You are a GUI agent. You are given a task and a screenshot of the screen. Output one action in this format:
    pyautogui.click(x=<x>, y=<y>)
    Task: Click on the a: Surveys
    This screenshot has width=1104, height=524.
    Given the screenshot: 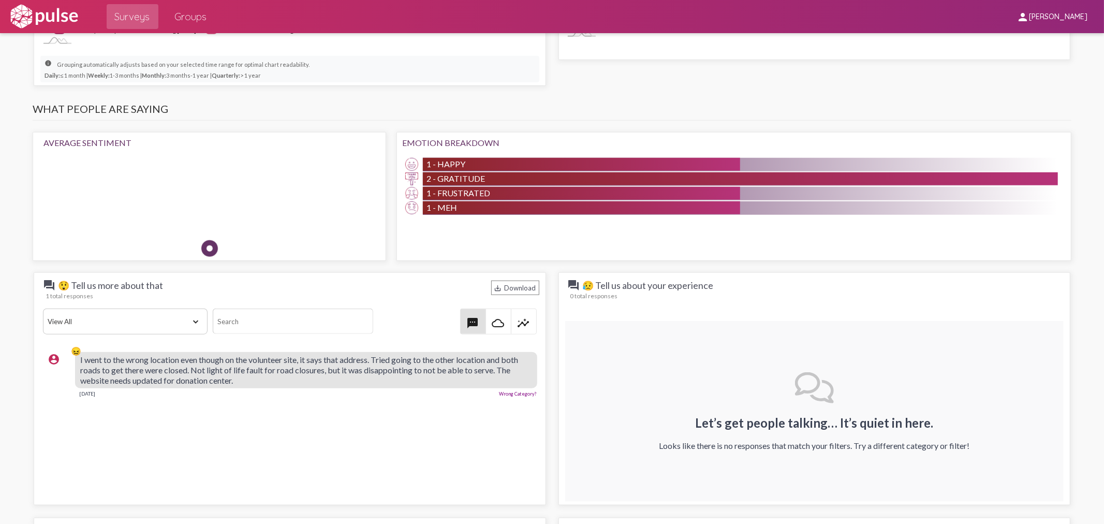 What is the action you would take?
    pyautogui.click(x=133, y=17)
    